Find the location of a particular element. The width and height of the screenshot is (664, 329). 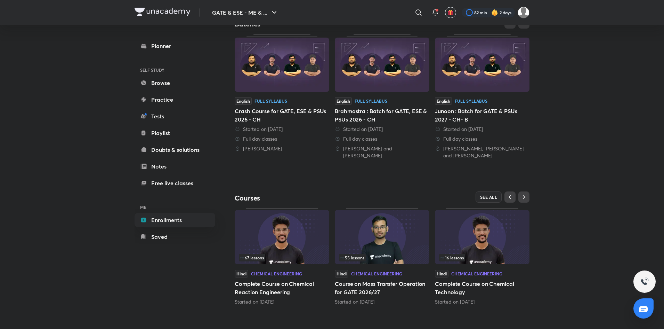

img: avatar is located at coordinates (451, 13).